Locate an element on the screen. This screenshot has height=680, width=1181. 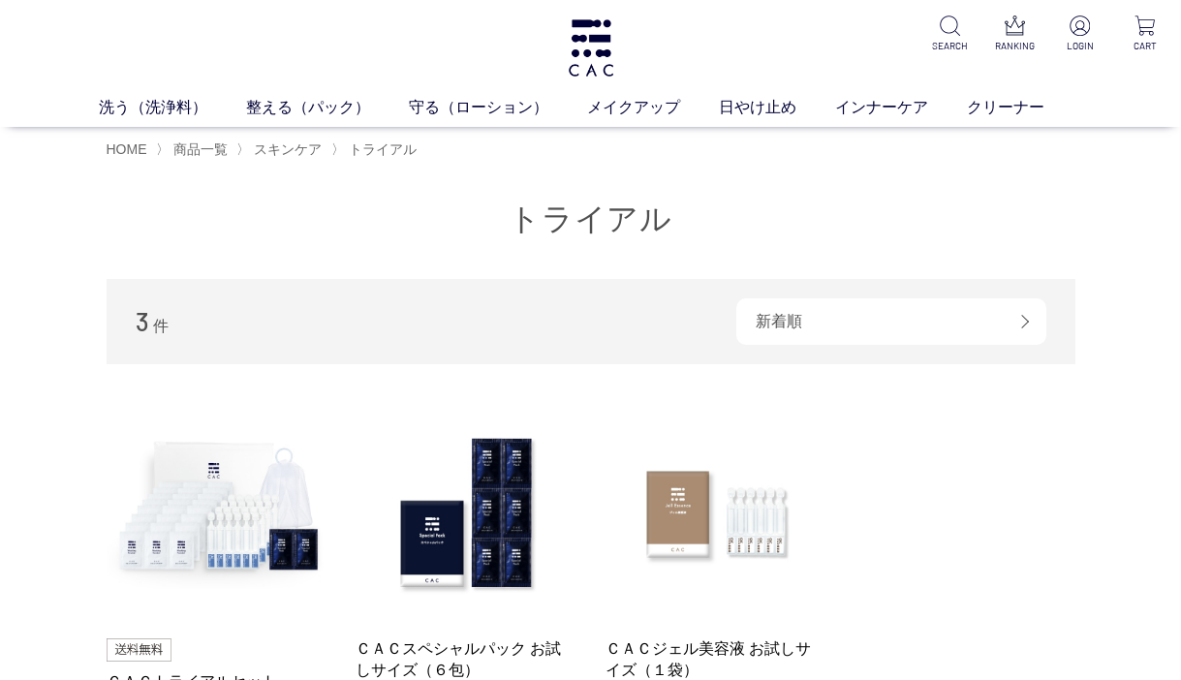
span: 3 is located at coordinates (142, 321).